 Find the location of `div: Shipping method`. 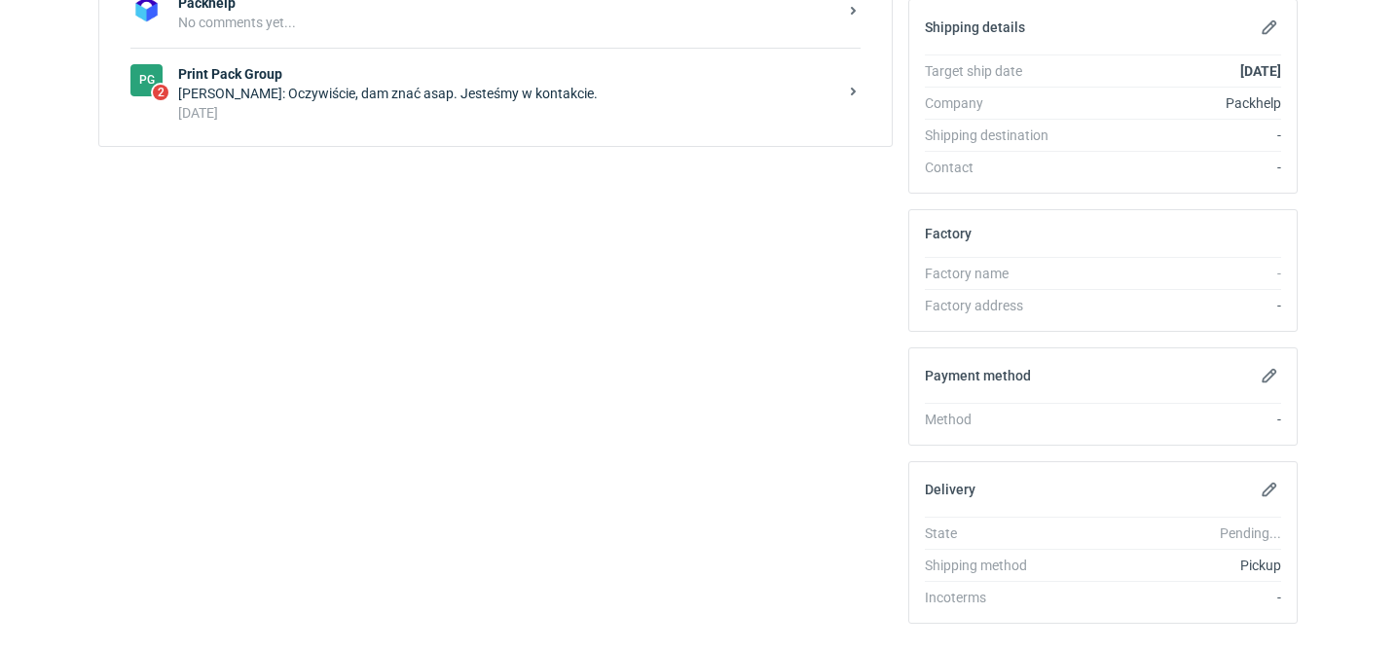

div: Shipping method is located at coordinates (996, 566).